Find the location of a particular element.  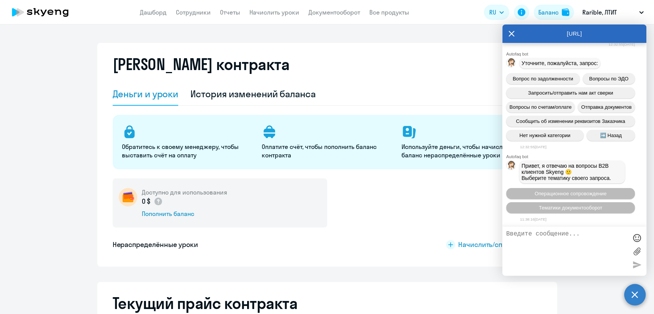

span: Запросить/отправить нам акт сверки is located at coordinates (571, 93).